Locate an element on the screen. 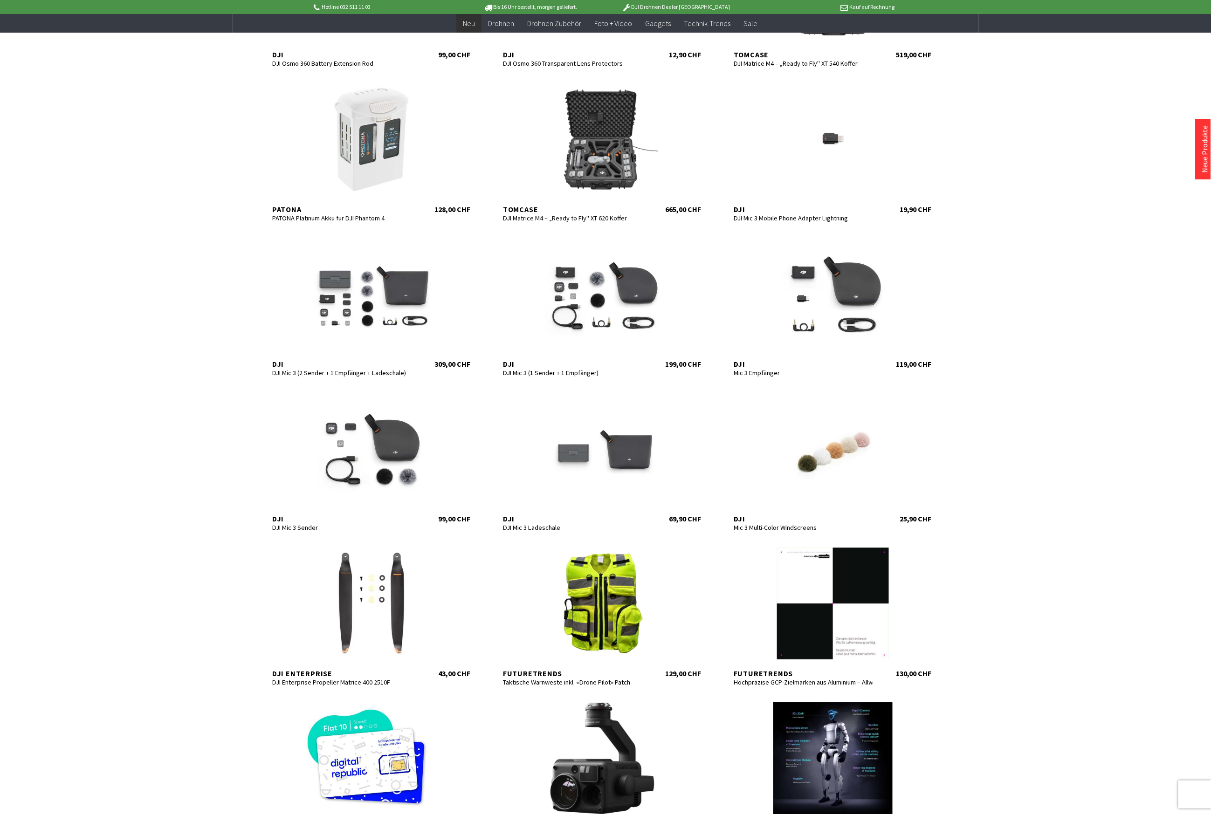 This screenshot has height=815, width=1211. div: DJI Mic 3 (2 Sender + 1 Empfänger + Ladeschale) is located at coordinates (342, 373).